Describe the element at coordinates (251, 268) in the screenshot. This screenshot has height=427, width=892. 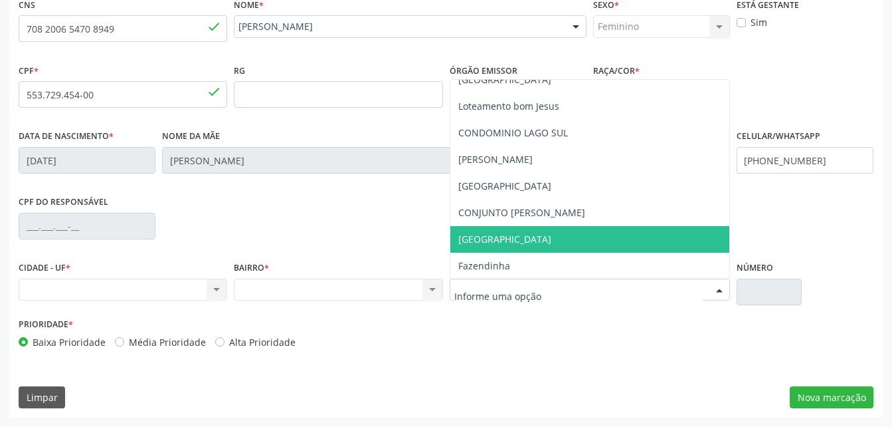
I see `label: BAIRRO` at that location.